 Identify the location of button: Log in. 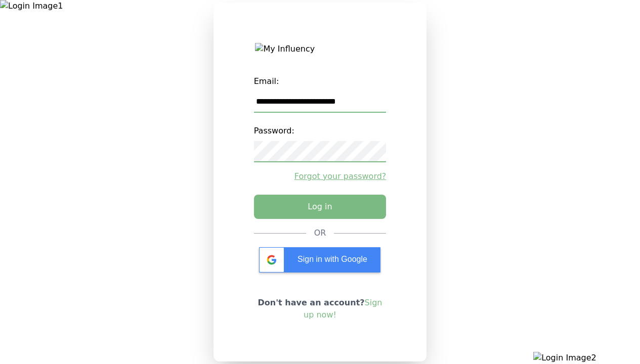
(320, 207).